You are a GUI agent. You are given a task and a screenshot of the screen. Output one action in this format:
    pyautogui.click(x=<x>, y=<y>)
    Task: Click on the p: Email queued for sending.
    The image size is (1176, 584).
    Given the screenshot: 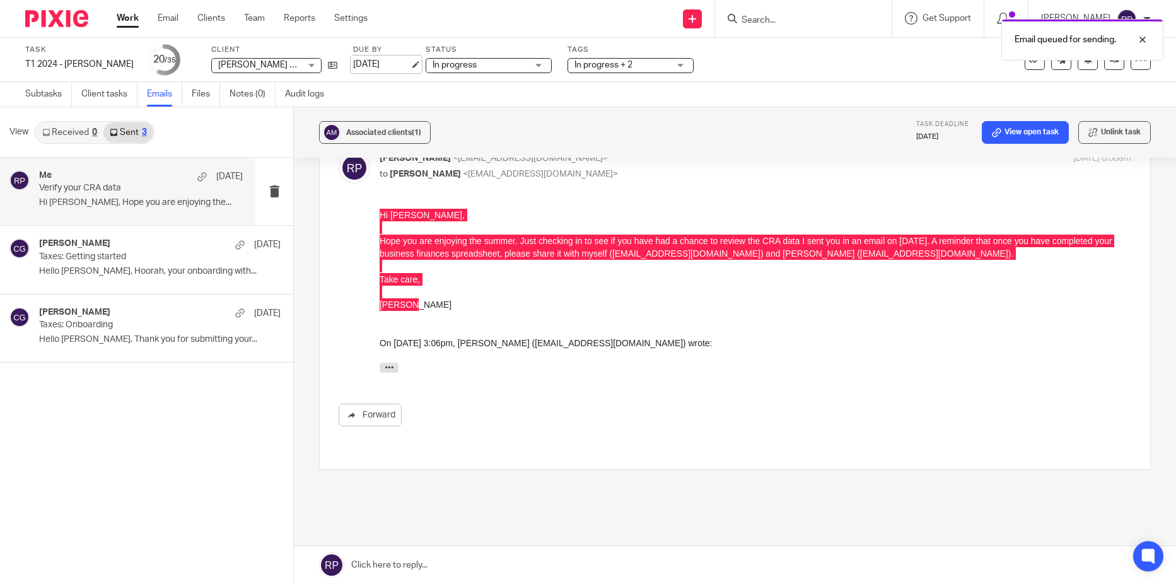 What is the action you would take?
    pyautogui.click(x=1065, y=40)
    